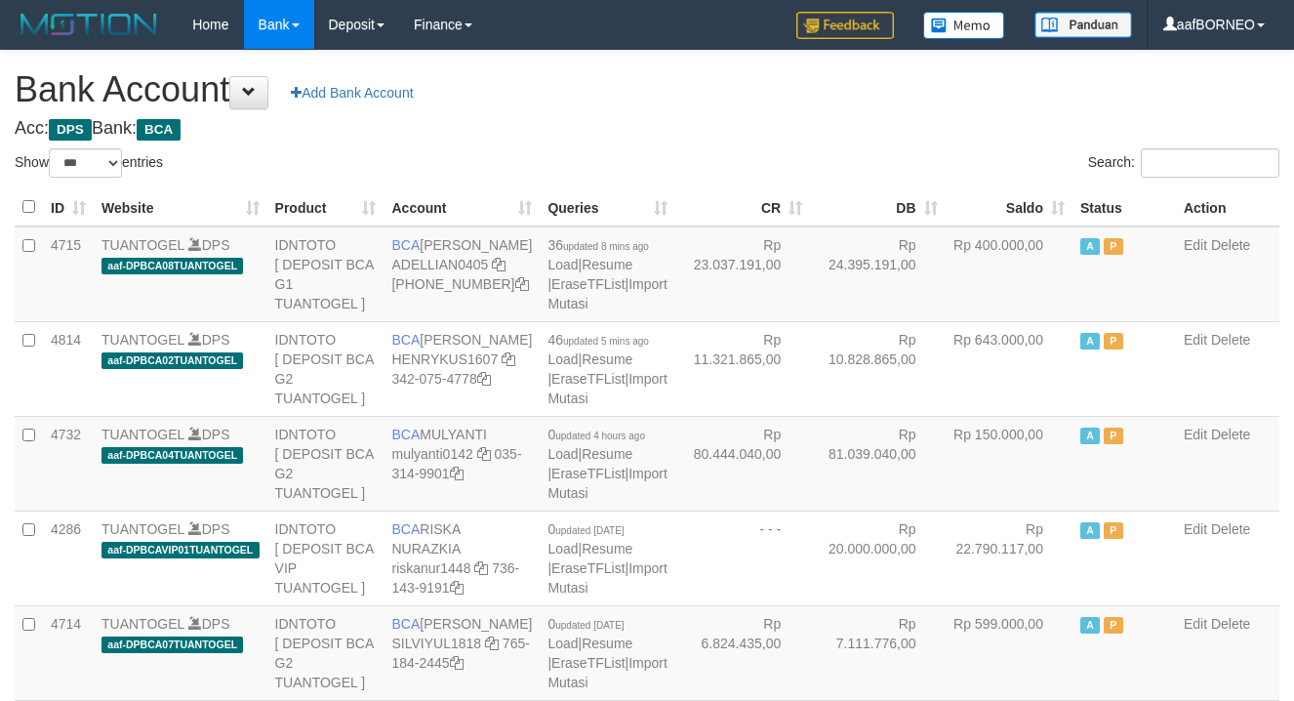  I want to click on th: ID: activate to sort column ascending, so click(68, 207).